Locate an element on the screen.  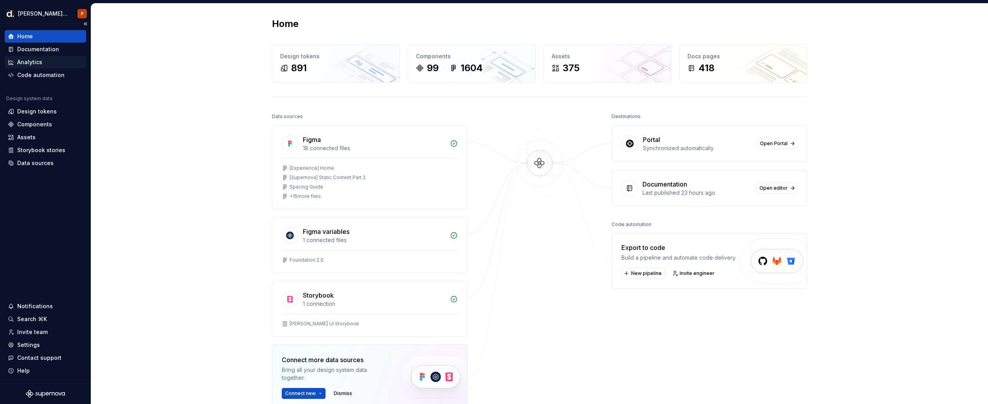
div: 1 connected files is located at coordinates (374, 240).